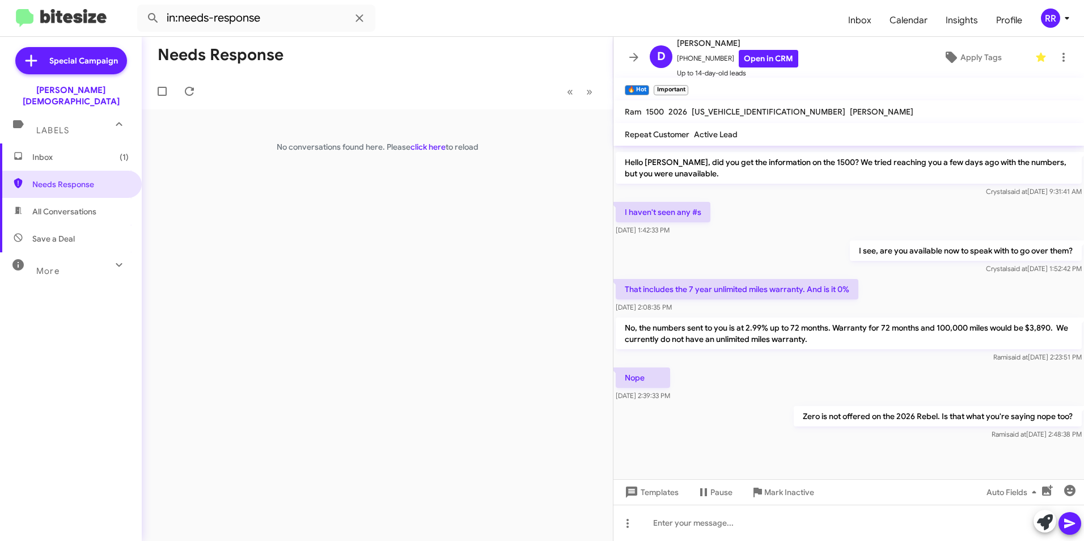  Describe the element at coordinates (1051, 18) in the screenshot. I see `button: RR` at that location.